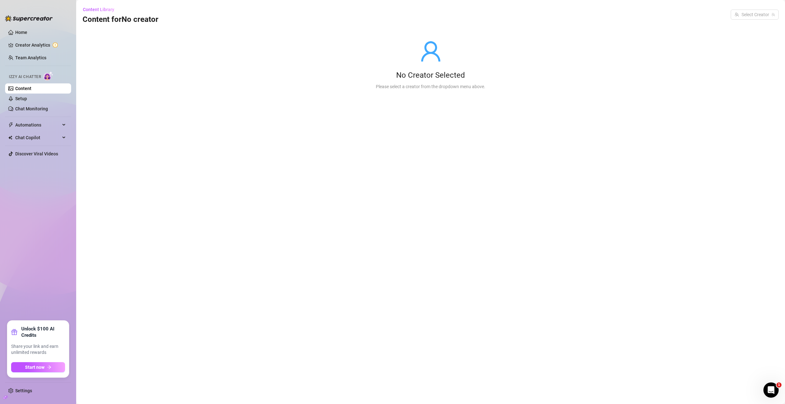 The width and height of the screenshot is (785, 404). Describe the element at coordinates (120, 20) in the screenshot. I see `h3: Content for No creator` at that location.